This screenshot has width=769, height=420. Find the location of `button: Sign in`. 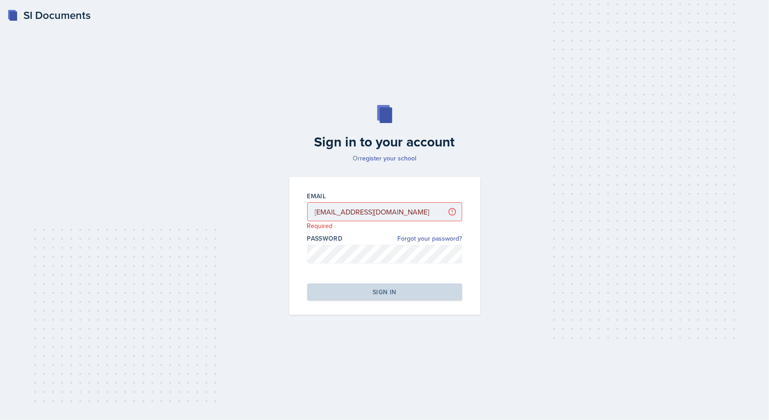

button: Sign in is located at coordinates (385, 292).